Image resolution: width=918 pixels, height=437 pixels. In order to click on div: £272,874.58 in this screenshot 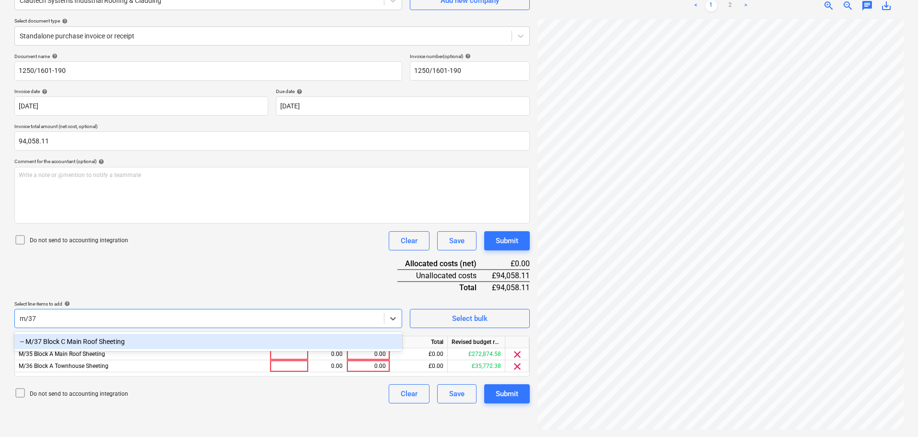, I will do `click(477, 354)`.